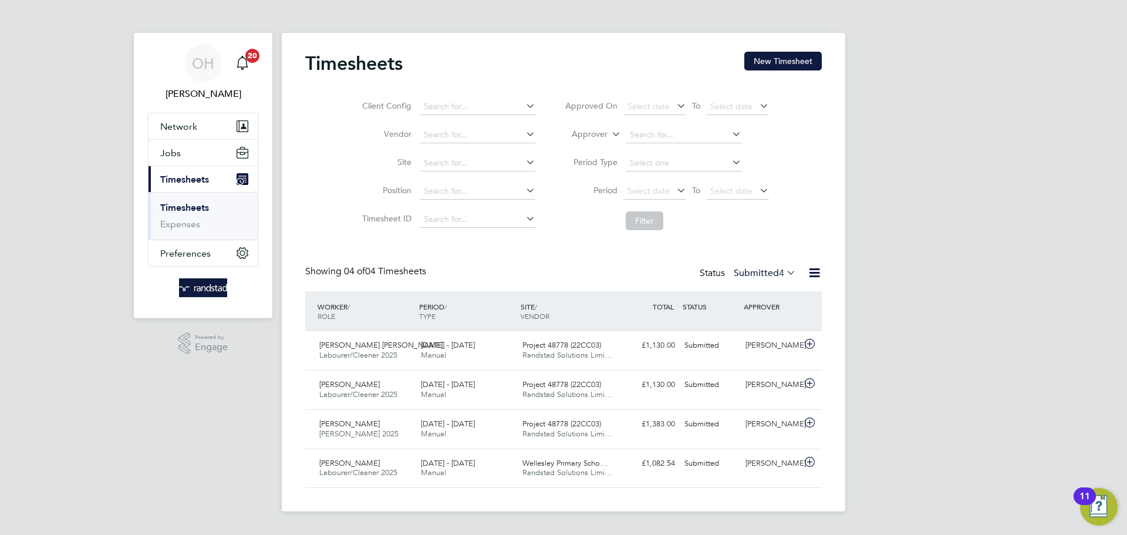 This screenshot has width=1127, height=535. What do you see at coordinates (203, 288) in the screenshot?
I see `a: Go to home page` at bounding box center [203, 288].